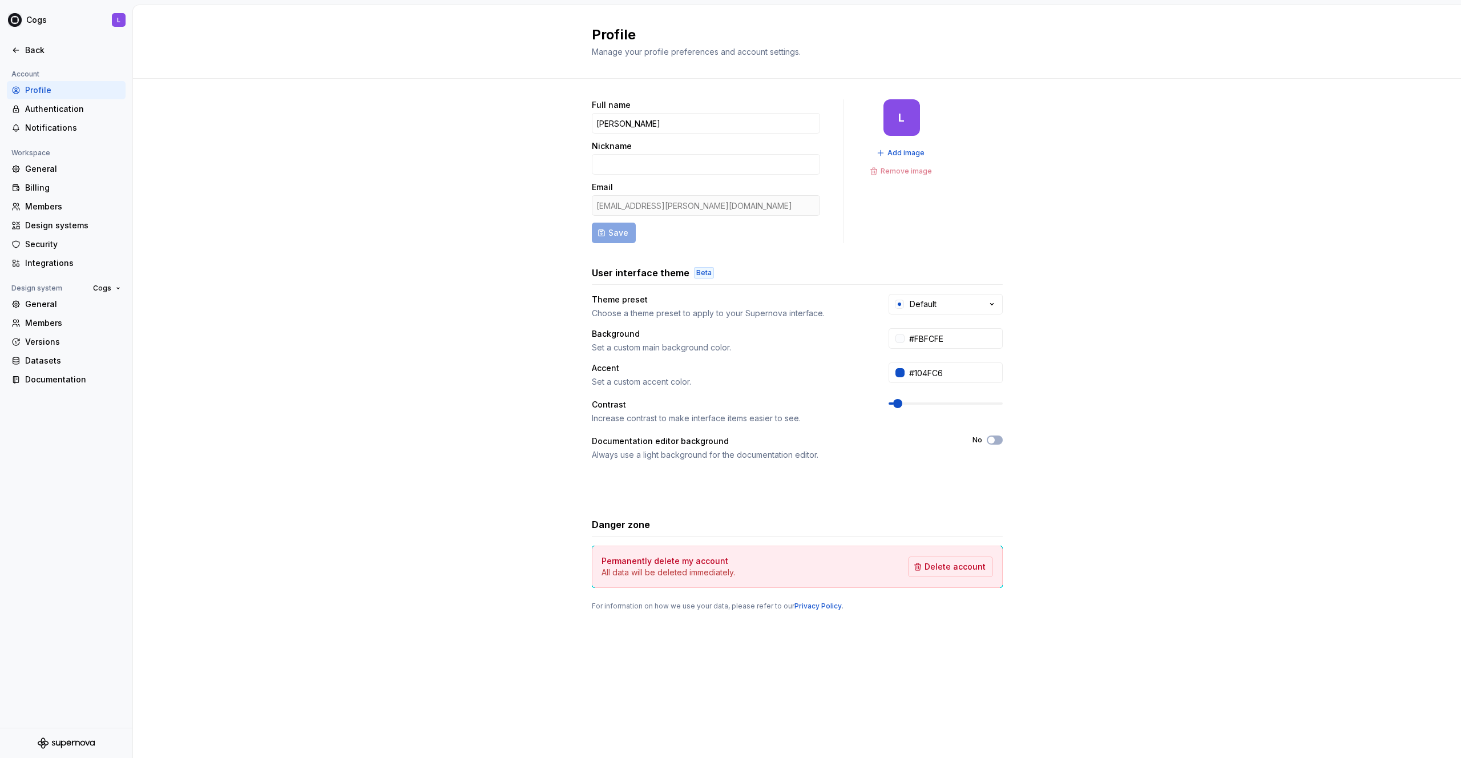 Image resolution: width=1461 pixels, height=758 pixels. Describe the element at coordinates (906, 153) in the screenshot. I see `span: Add image` at that location.